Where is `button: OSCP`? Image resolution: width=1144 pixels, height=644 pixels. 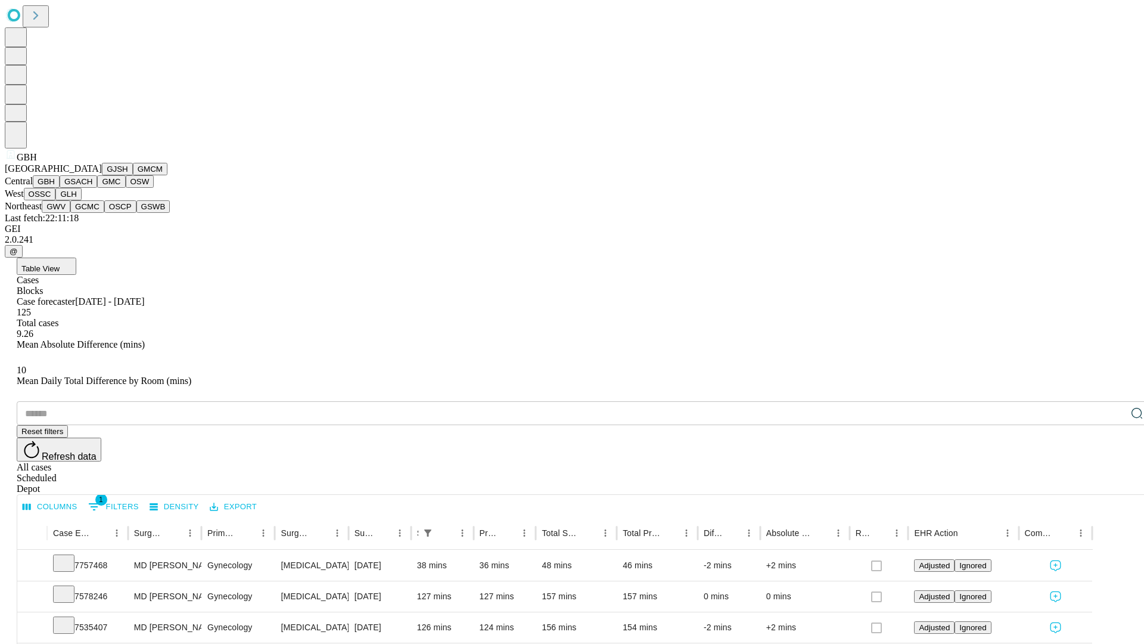 button: OSCP is located at coordinates (120, 206).